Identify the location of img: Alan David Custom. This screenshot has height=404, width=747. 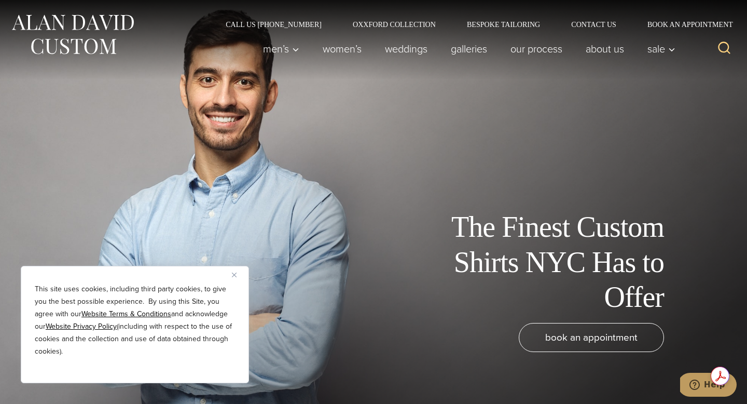
(73, 34).